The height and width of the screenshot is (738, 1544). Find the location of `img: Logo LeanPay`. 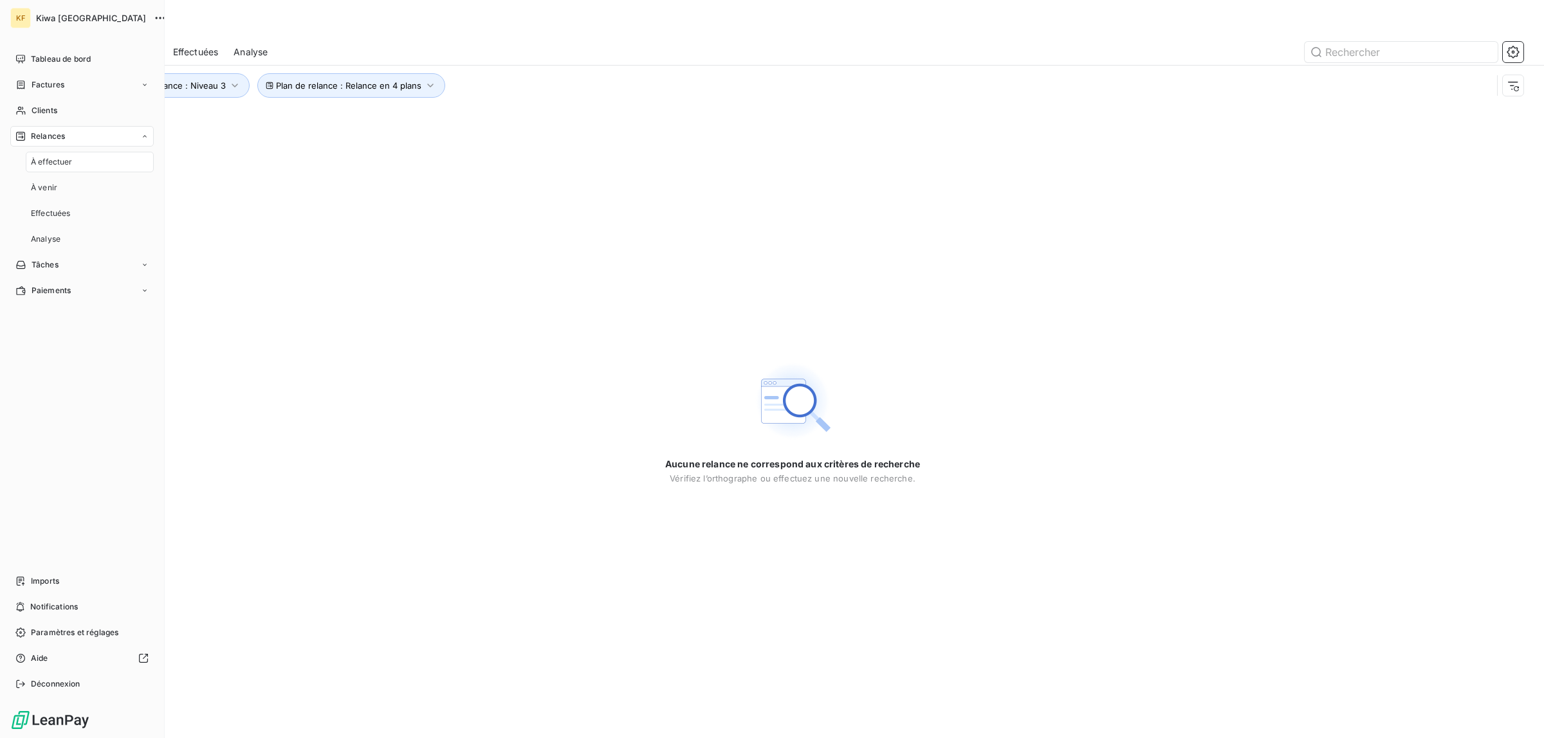

img: Logo LeanPay is located at coordinates (50, 720).